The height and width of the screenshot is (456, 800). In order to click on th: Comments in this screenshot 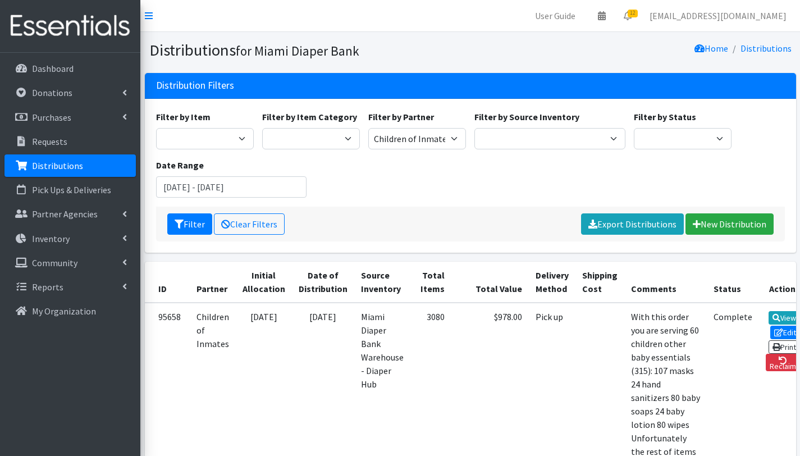, I will do `click(665, 282)`.